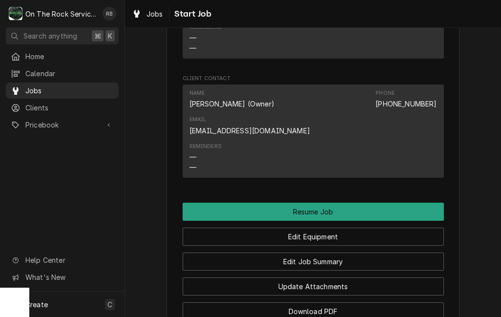 The width and height of the screenshot is (501, 317). What do you see at coordinates (110, 36) in the screenshot?
I see `span: K` at bounding box center [110, 36].